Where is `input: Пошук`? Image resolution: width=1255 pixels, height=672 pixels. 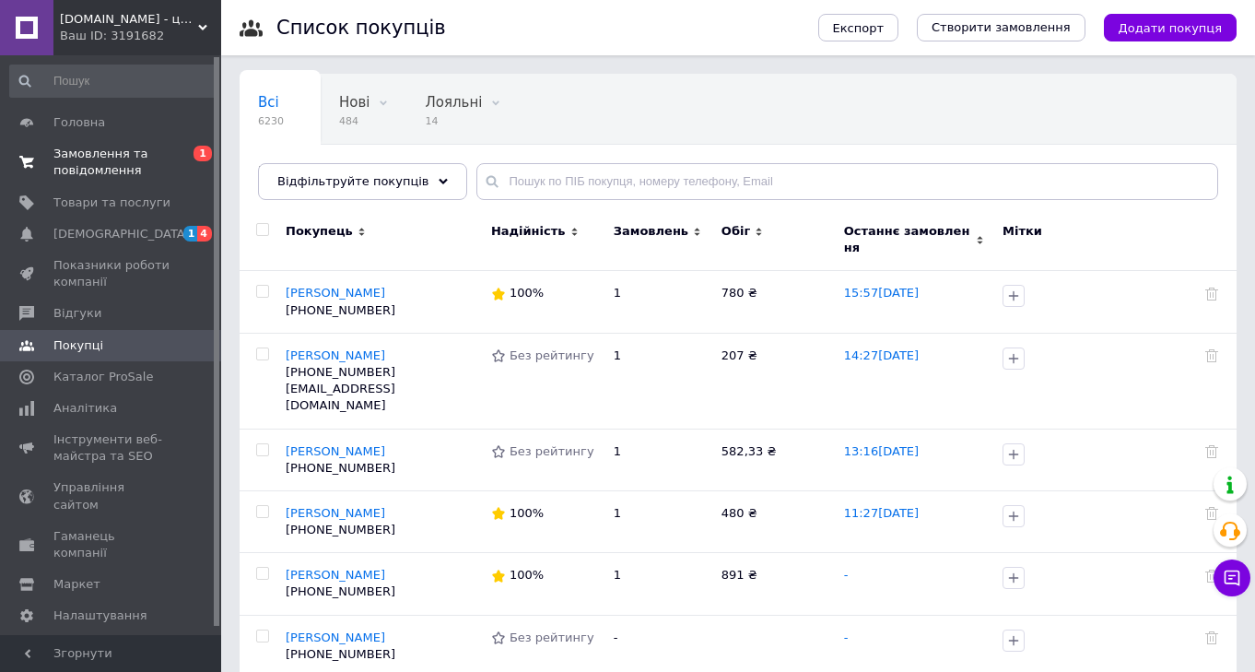 input: Пошук is located at coordinates (113, 81).